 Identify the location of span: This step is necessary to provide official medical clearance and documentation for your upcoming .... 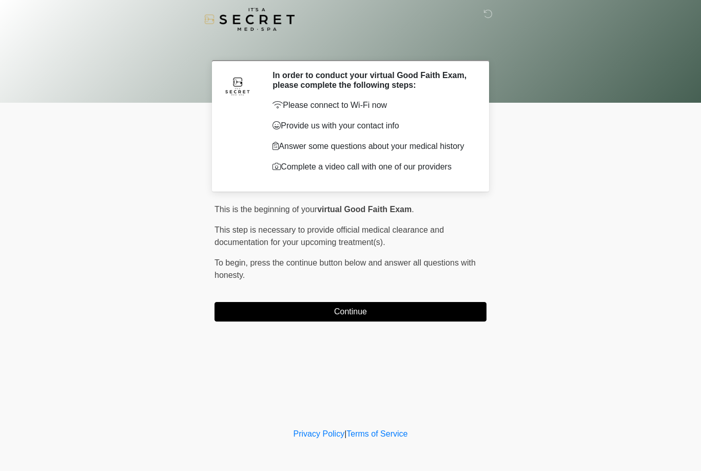
(329, 236).